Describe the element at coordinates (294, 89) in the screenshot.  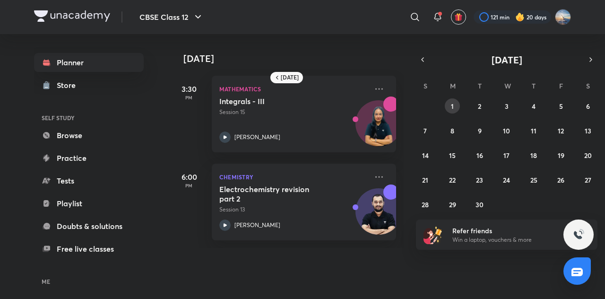
I see `p: Mathematics` at that location.